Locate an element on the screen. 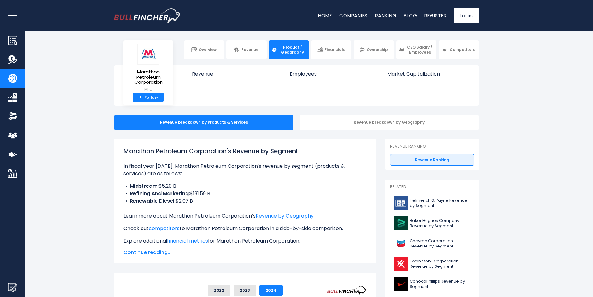  a: Blog is located at coordinates (410, 15).